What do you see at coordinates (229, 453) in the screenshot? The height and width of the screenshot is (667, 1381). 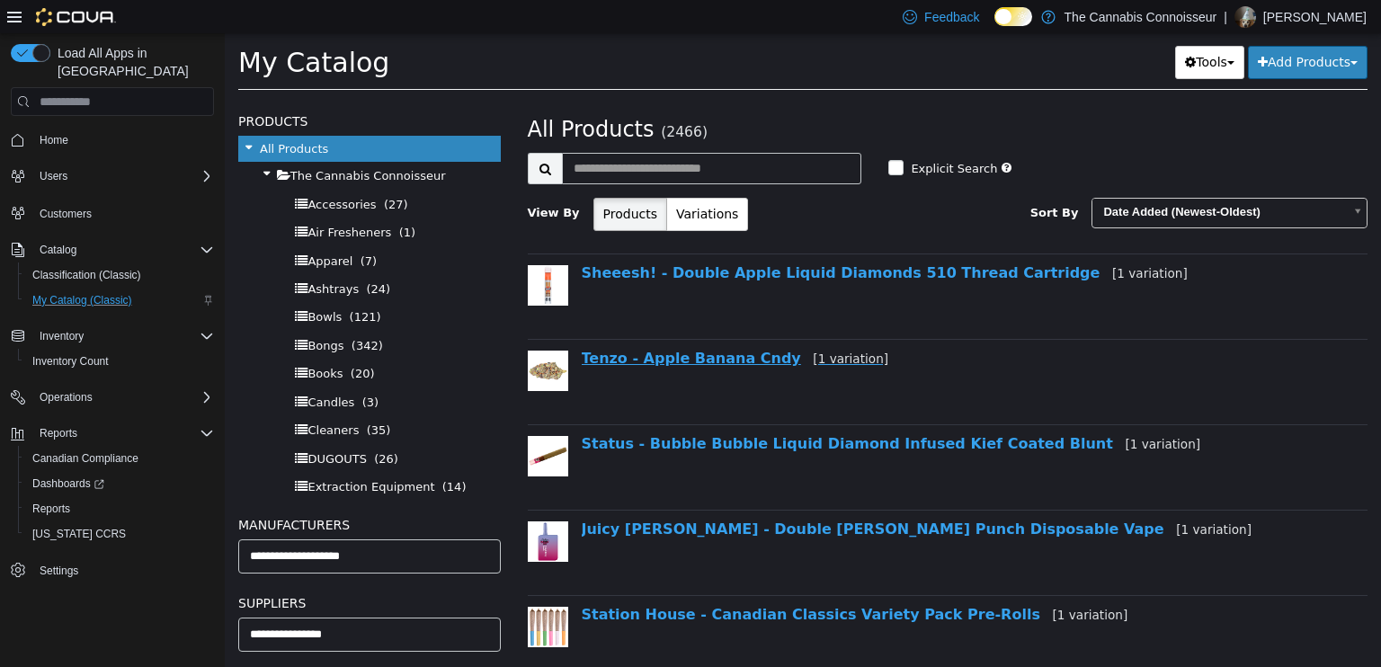 I see `span: (14)` at bounding box center [229, 453].